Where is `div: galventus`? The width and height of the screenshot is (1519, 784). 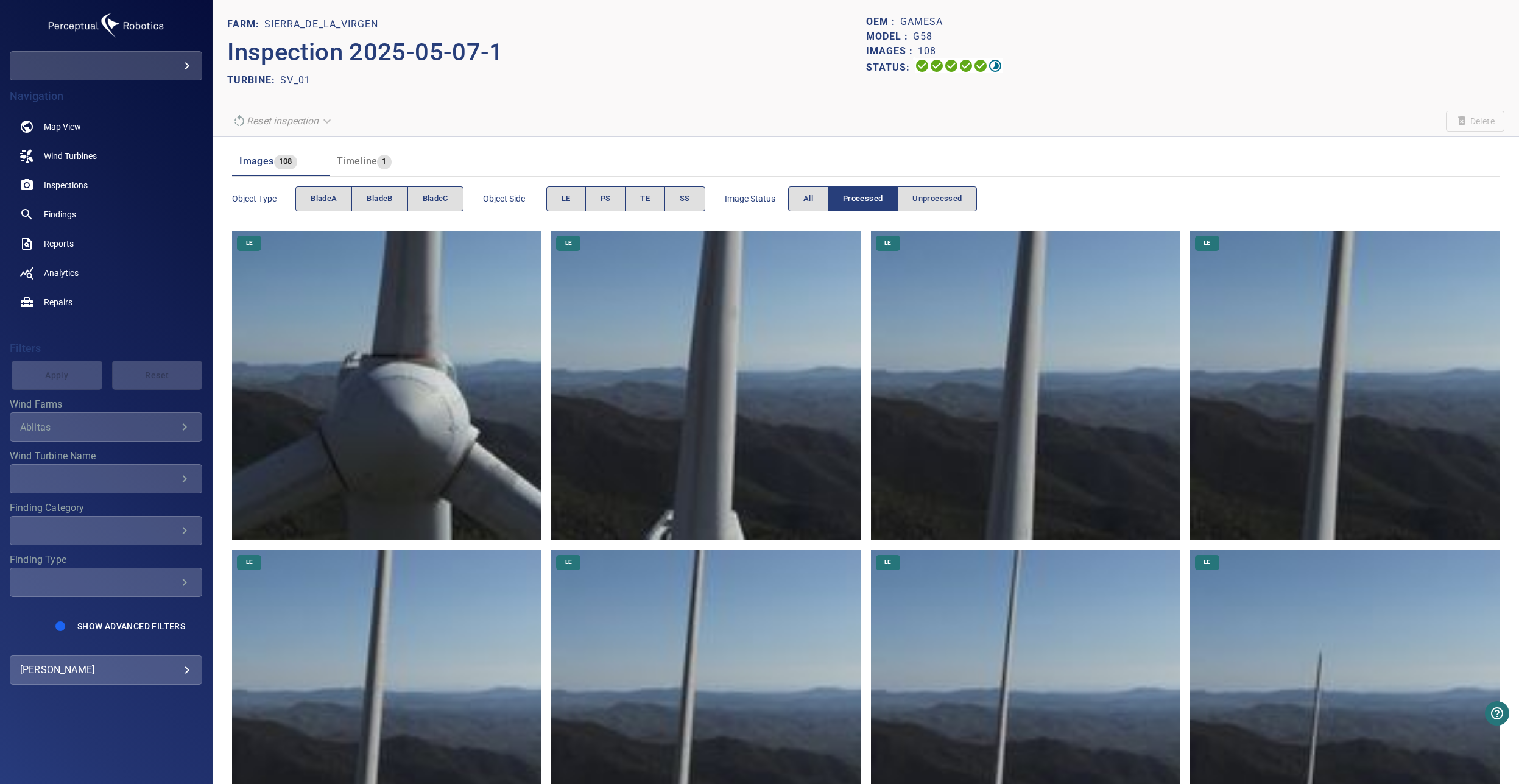 div: galventus is located at coordinates (106, 66).